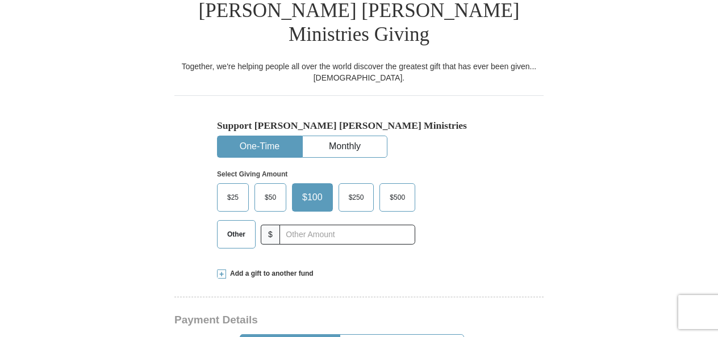 Image resolution: width=718 pixels, height=337 pixels. What do you see at coordinates (345, 147) in the screenshot?
I see `button: Monthly` at bounding box center [345, 147].